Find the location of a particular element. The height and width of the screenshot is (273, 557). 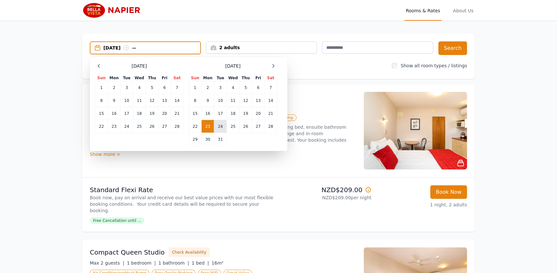

td: 30 is located at coordinates (208, 139).